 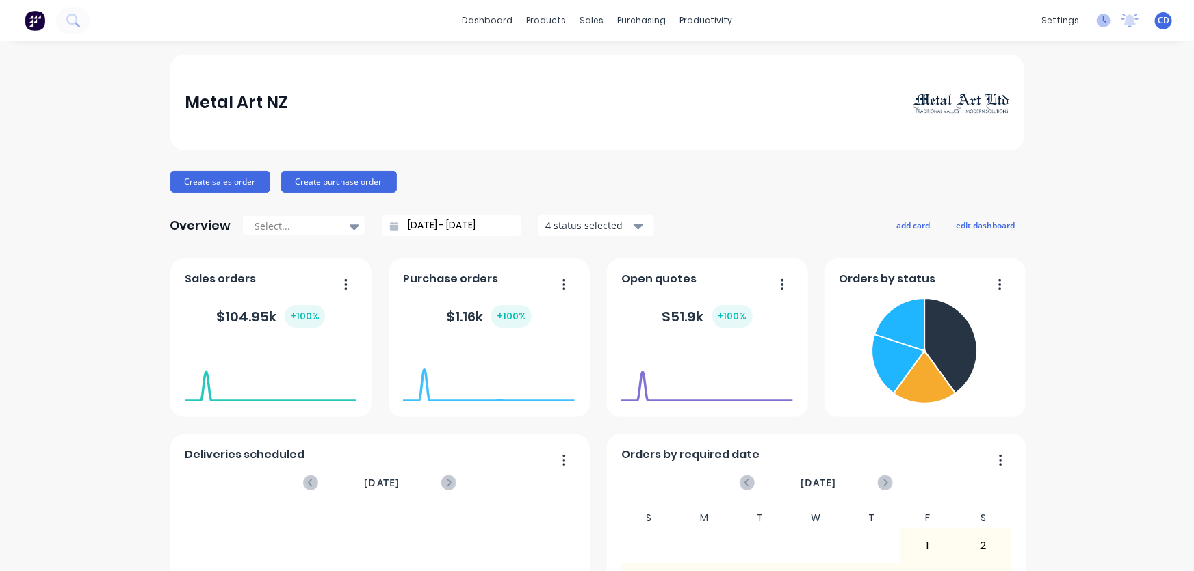 What do you see at coordinates (35, 21) in the screenshot?
I see `img: Factory` at bounding box center [35, 21].